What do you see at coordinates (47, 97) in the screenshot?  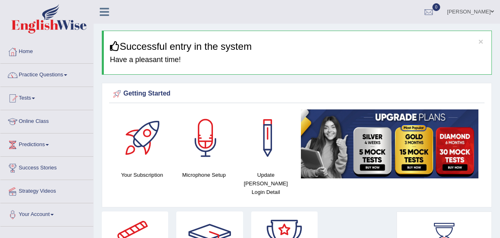 I see `a: Tests` at bounding box center [47, 97].